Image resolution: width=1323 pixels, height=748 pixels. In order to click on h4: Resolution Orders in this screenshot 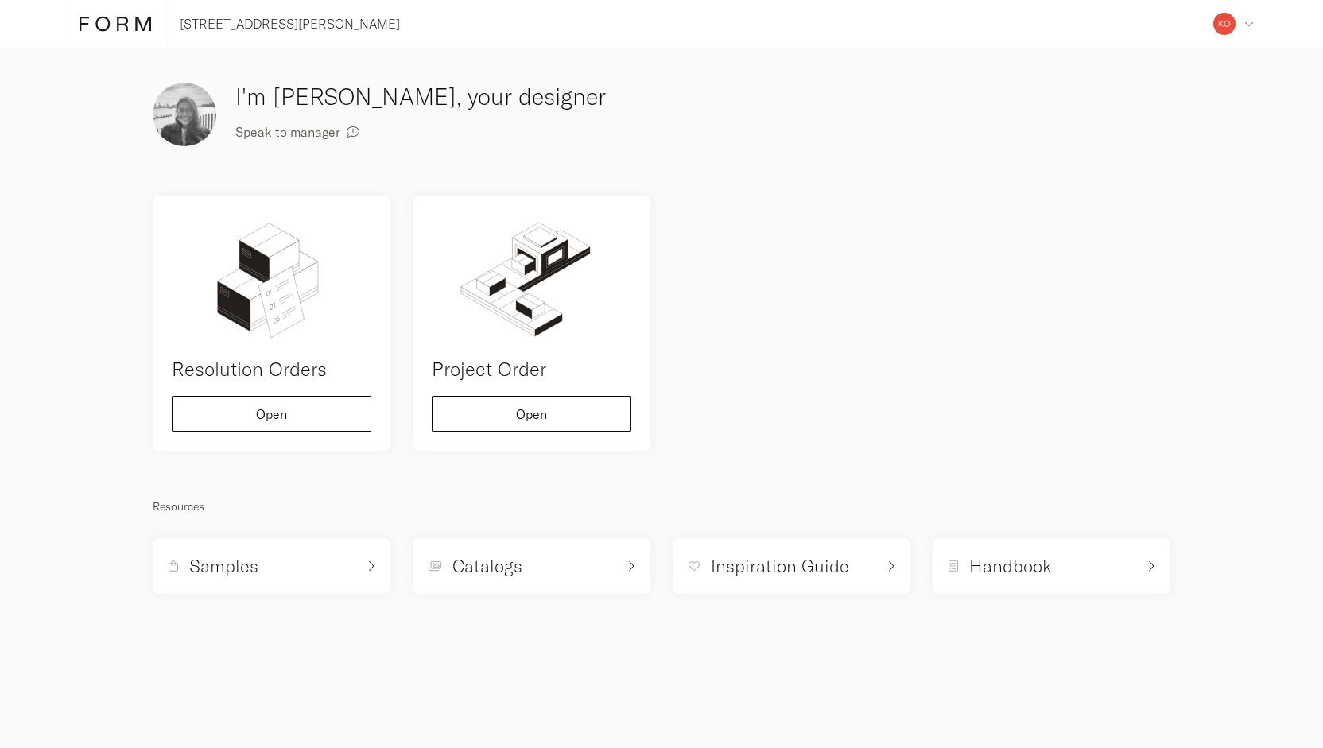, I will do `click(271, 369)`.